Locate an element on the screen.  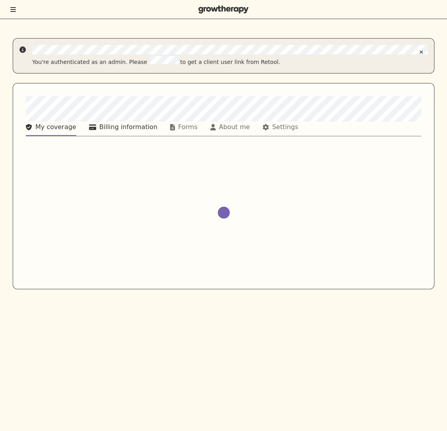
button: Close alert is located at coordinates (421, 52).